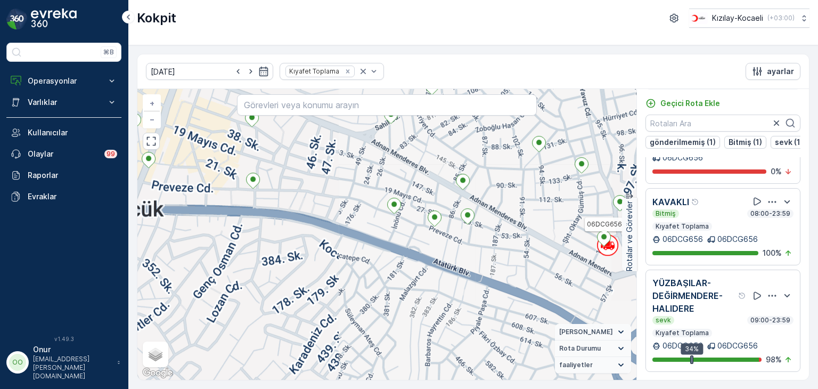 The image size is (818, 389). Describe the element at coordinates (666, 214) in the screenshot. I see `p: Bitmiş` at that location.